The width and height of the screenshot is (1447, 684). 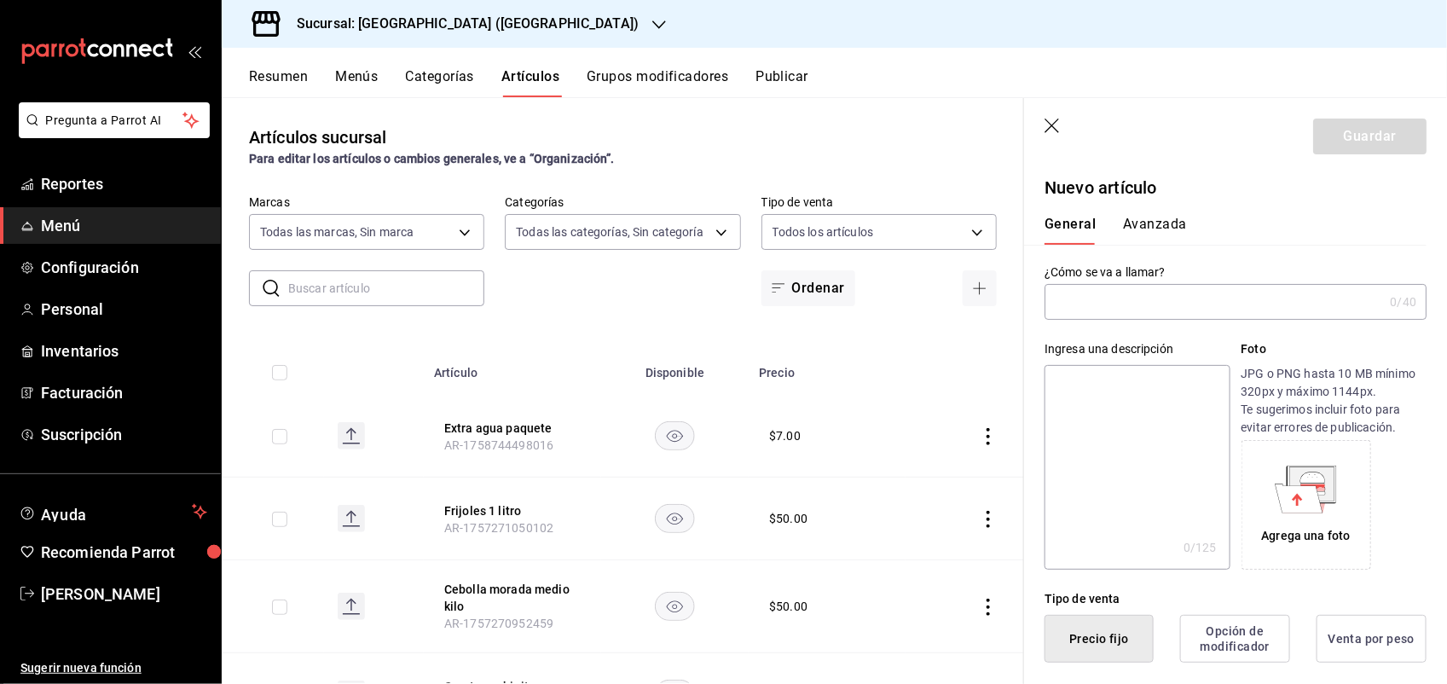 I want to click on strong: Para editar los artículos o cambios generales, ve a “Organización”., so click(x=432, y=159).